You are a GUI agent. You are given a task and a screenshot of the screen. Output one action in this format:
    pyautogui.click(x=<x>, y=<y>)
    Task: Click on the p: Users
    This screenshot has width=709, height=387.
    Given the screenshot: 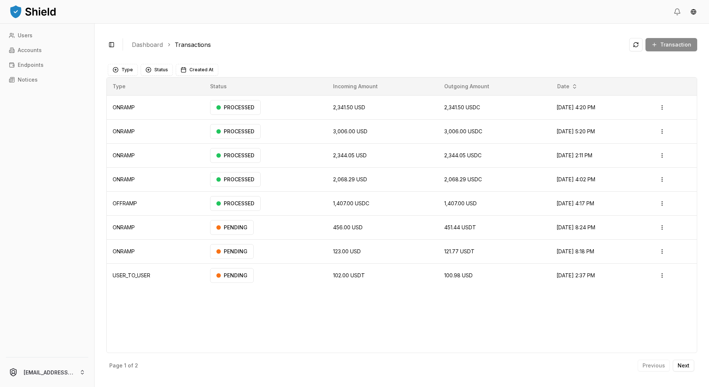 What is the action you would take?
    pyautogui.click(x=25, y=35)
    